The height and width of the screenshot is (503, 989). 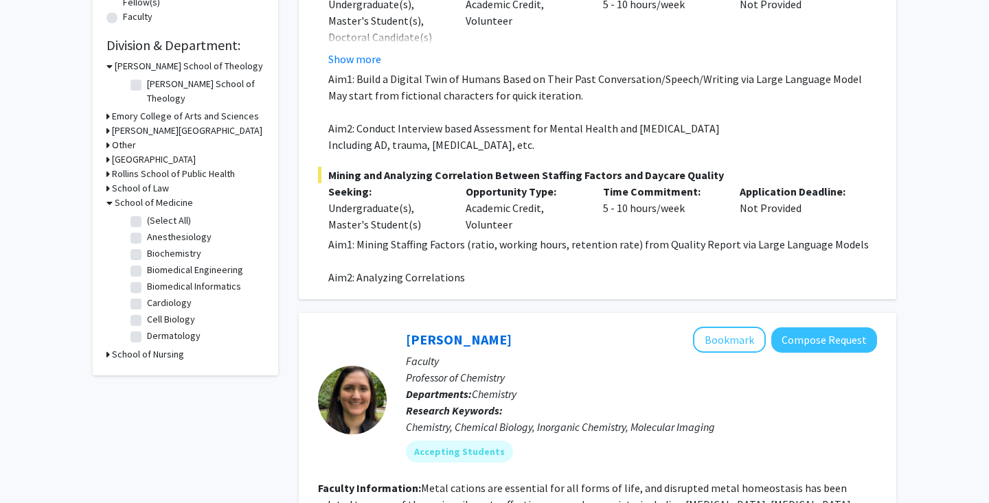 I want to click on p: Faculty, so click(x=642, y=361).